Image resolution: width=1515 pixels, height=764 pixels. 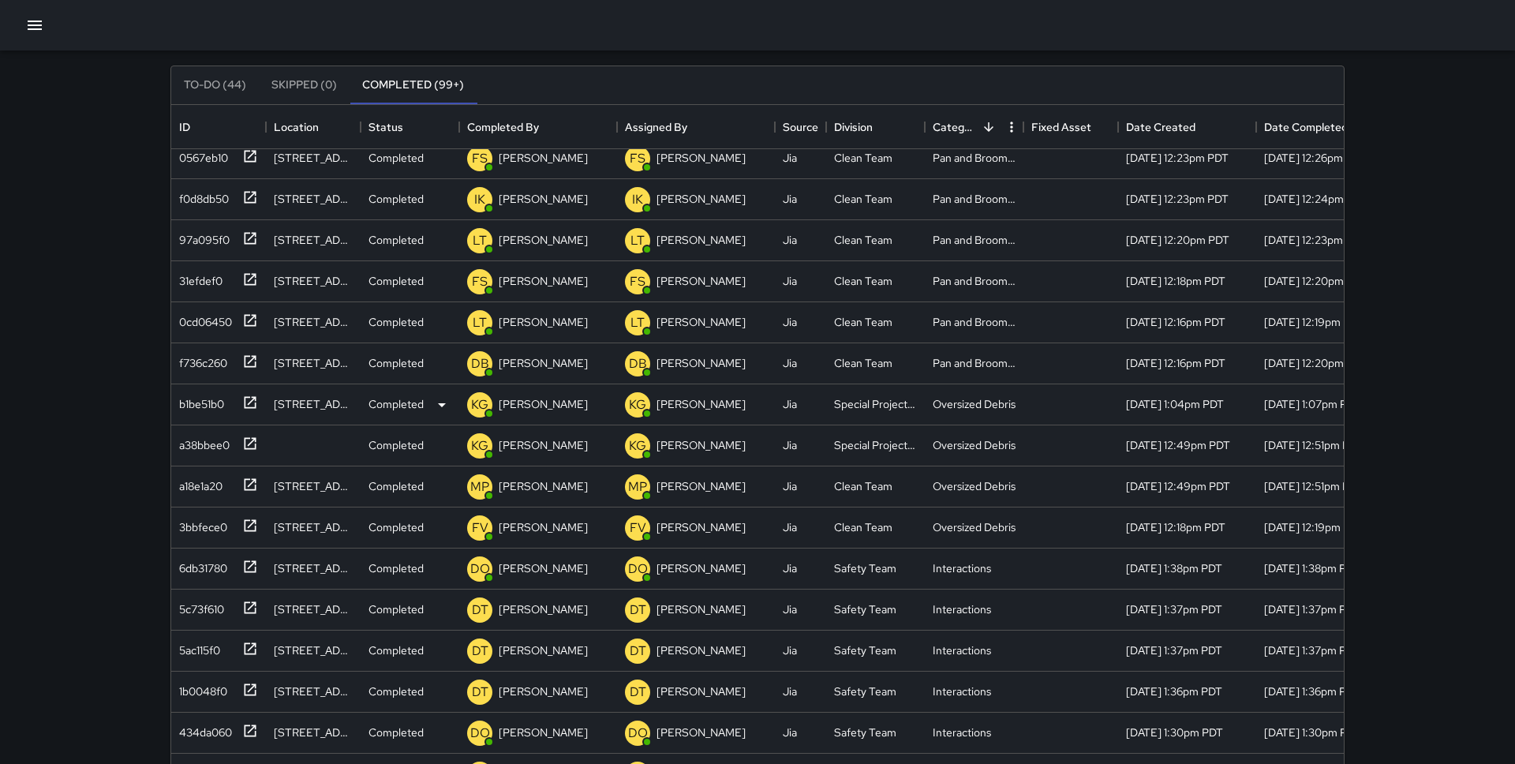 I want to click on div: Source, so click(x=800, y=127).